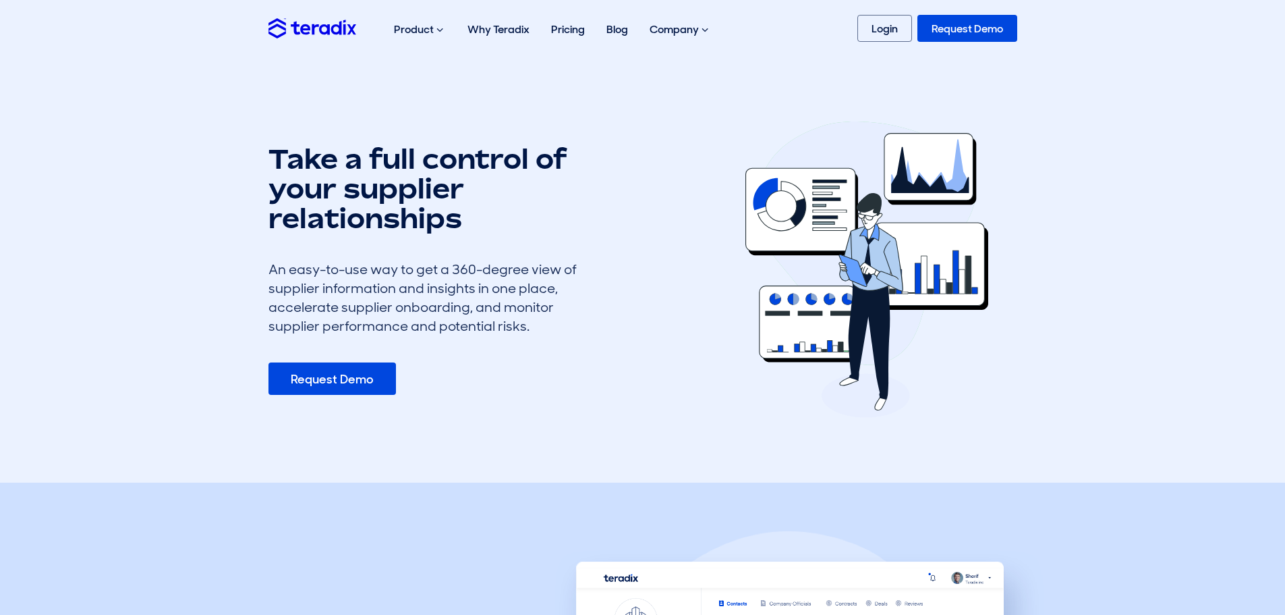 The image size is (1285, 615). Describe the element at coordinates (312, 28) in the screenshot. I see `img: Teradix logo` at that location.